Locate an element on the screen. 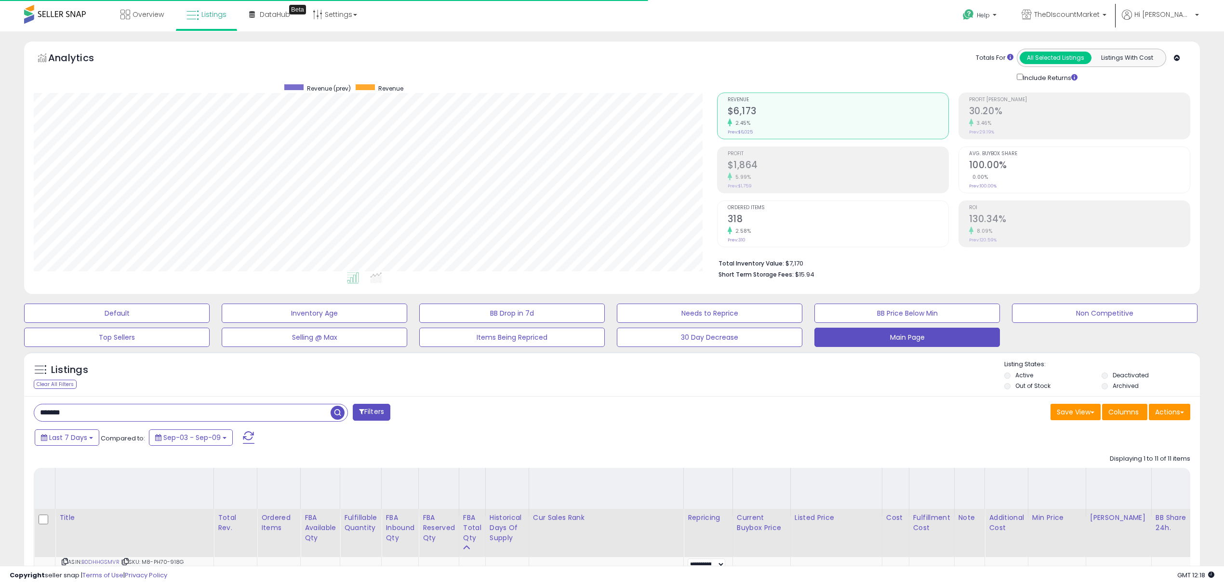 The image size is (1224, 585). strong: Copyright is located at coordinates (27, 575).